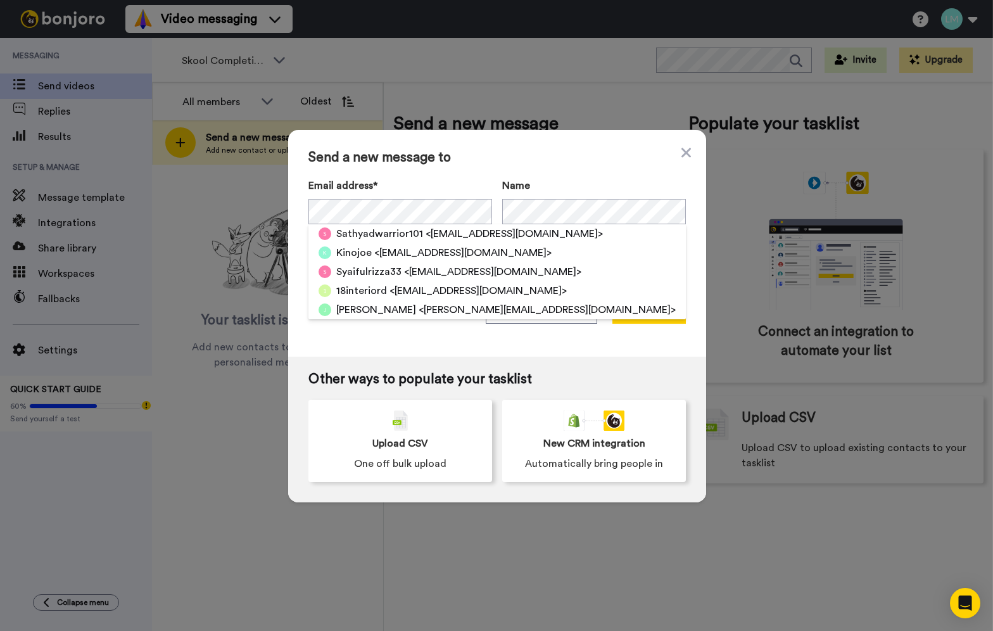 This screenshot has width=993, height=631. I want to click on span: Upload CSV, so click(400, 443).